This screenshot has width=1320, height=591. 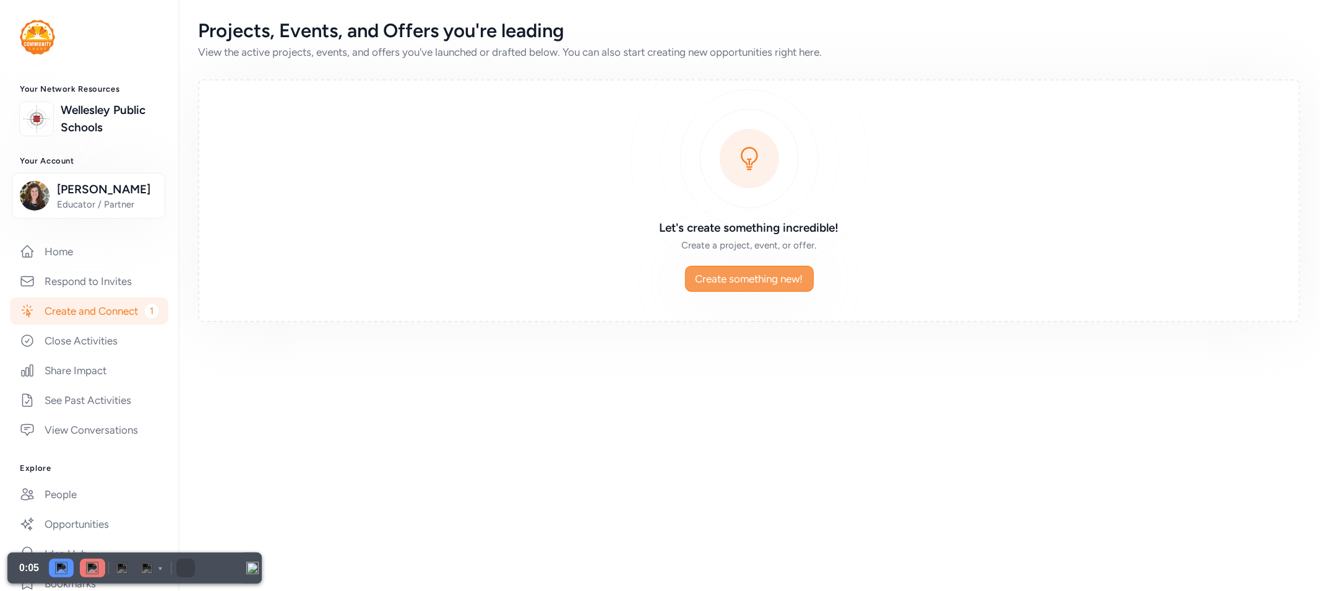 I want to click on a: See Past Activities, so click(x=89, y=400).